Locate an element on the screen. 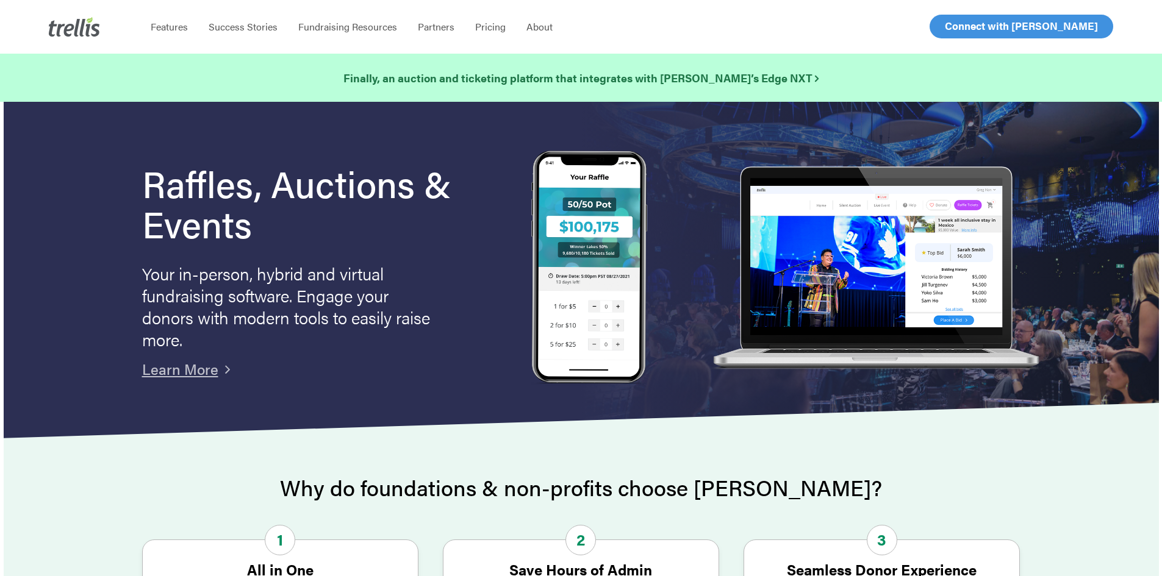 The height and width of the screenshot is (576, 1162). span: 2 is located at coordinates (581, 540).